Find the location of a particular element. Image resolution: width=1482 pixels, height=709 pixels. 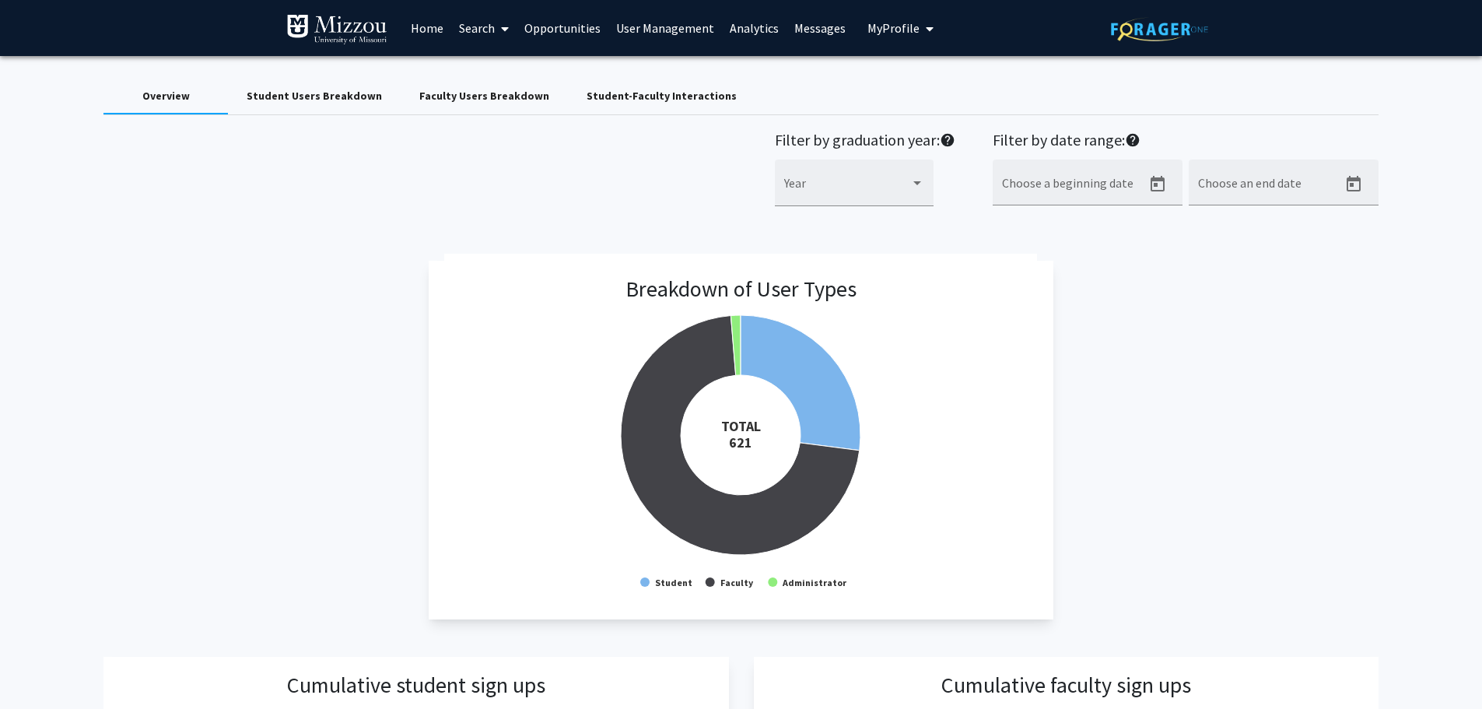

a: User Management is located at coordinates (665, 28).